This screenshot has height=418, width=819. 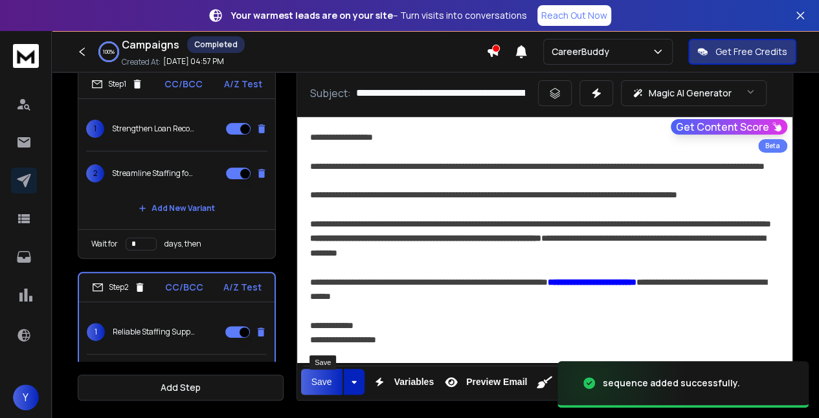 What do you see at coordinates (330, 93) in the screenshot?
I see `p: Subject:` at bounding box center [330, 93].